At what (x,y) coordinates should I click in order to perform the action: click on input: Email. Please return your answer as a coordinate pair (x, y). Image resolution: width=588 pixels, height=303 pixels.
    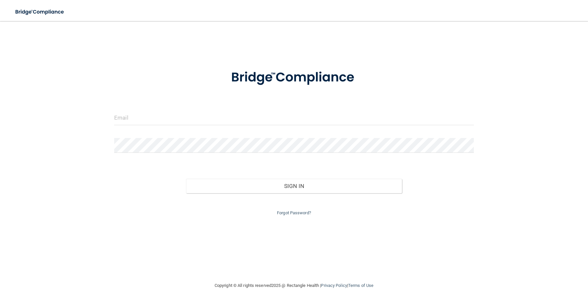
    Looking at the image, I should click on (294, 117).